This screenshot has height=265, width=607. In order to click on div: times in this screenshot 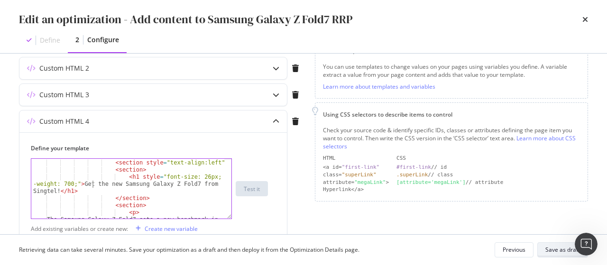, I will do `click(585, 19)`.